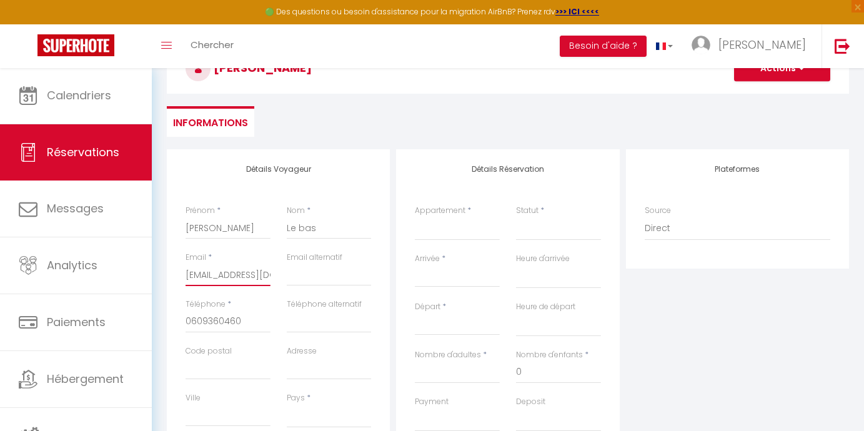 Image resolution: width=864 pixels, height=431 pixels. What do you see at coordinates (577, 11) in the screenshot?
I see `strong: >>> ICI <<<<` at bounding box center [577, 11].